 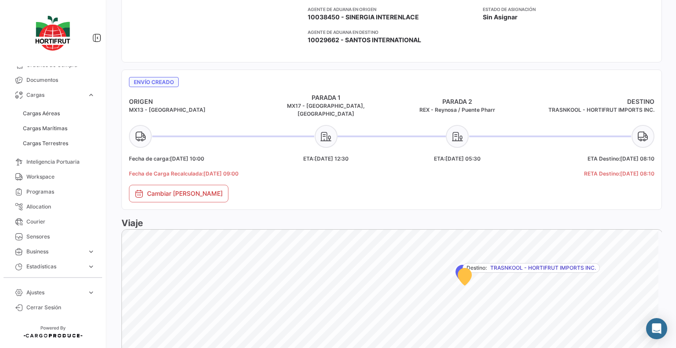 What do you see at coordinates (53, 162) in the screenshot?
I see `a: Inteligencia Portuaria` at bounding box center [53, 162].